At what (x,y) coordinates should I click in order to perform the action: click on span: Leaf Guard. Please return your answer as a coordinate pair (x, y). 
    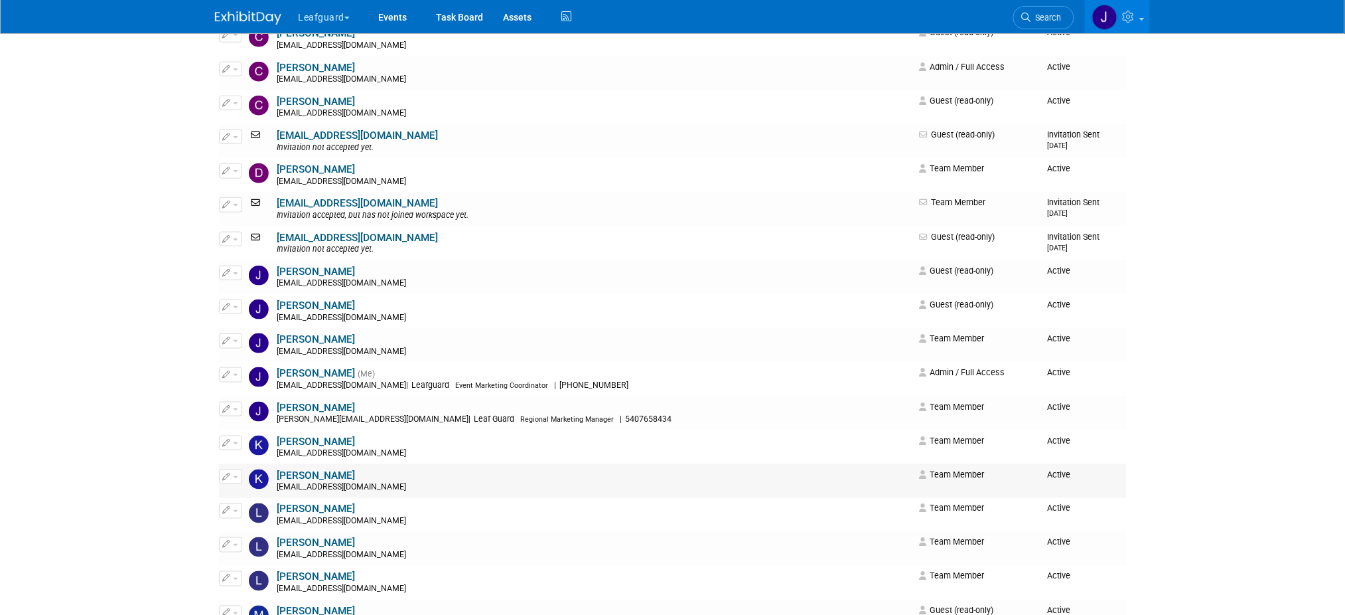
    Looking at the image, I should click on (495, 419).